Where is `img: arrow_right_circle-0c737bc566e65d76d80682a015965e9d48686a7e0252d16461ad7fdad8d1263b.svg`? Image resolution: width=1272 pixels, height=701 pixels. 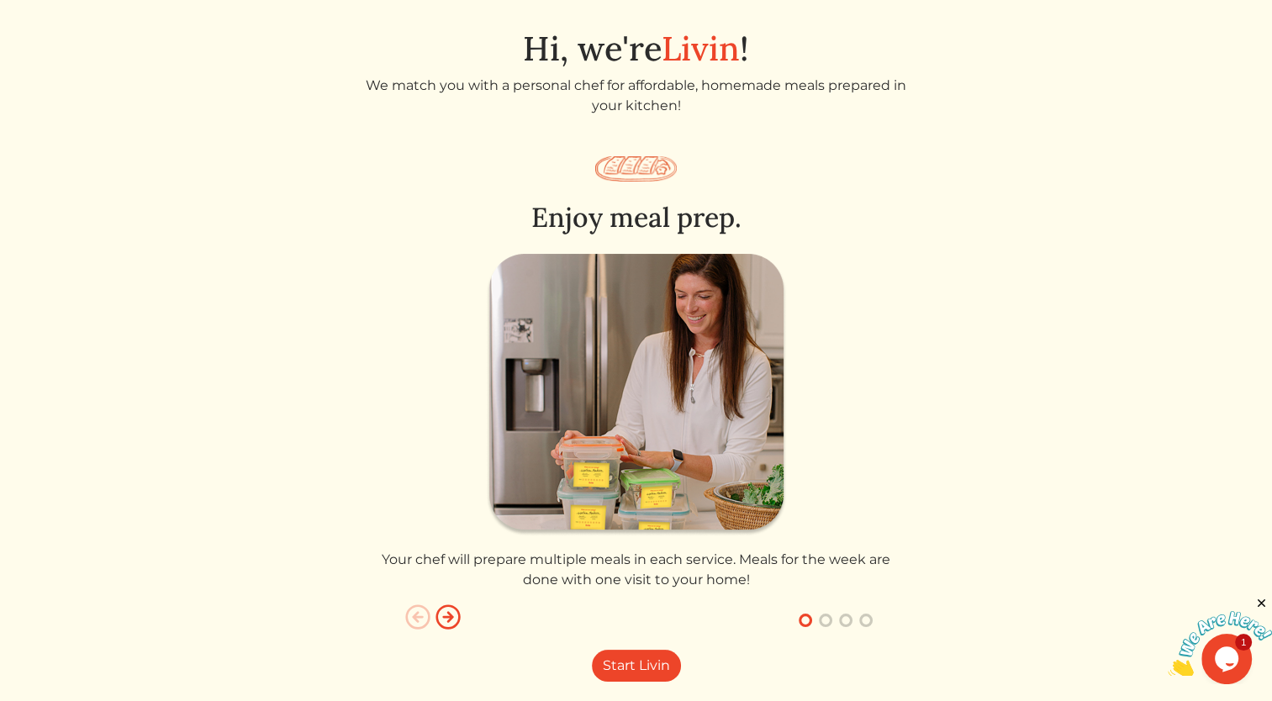
img: arrow_right_circle-0c737bc566e65d76d80682a015965e9d48686a7e0252d16461ad7fdad8d1263b.svg is located at coordinates (448, 617).